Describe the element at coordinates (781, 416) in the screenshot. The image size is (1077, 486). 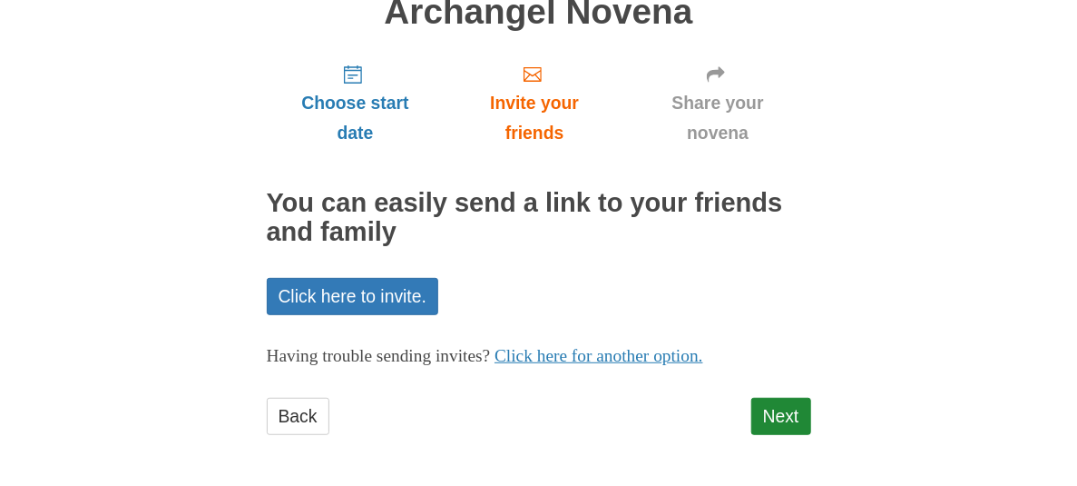
I see `a: Next` at that location.